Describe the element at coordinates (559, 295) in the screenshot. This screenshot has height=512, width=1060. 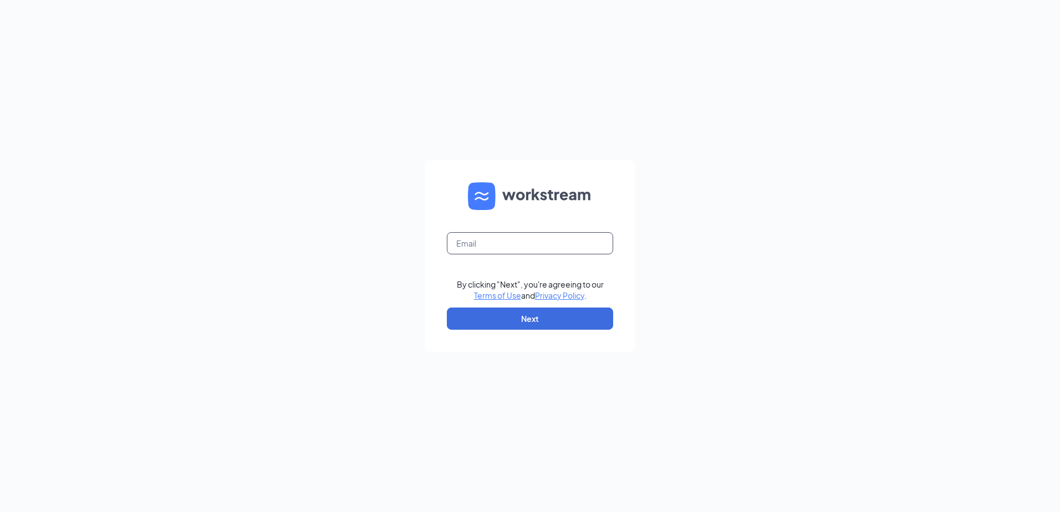
I see `a: Privacy Policy` at that location.